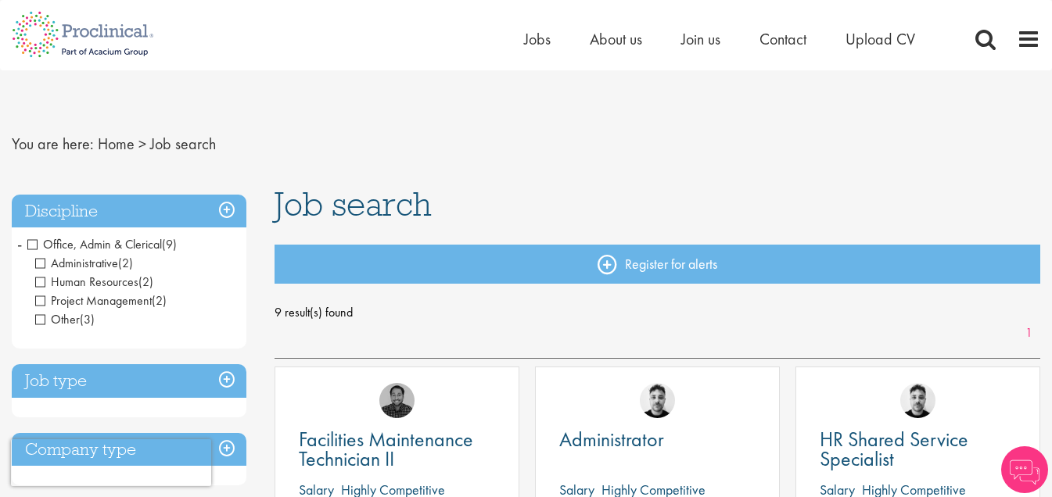 This screenshot has width=1052, height=497. I want to click on span: You are here:, so click(52, 144).